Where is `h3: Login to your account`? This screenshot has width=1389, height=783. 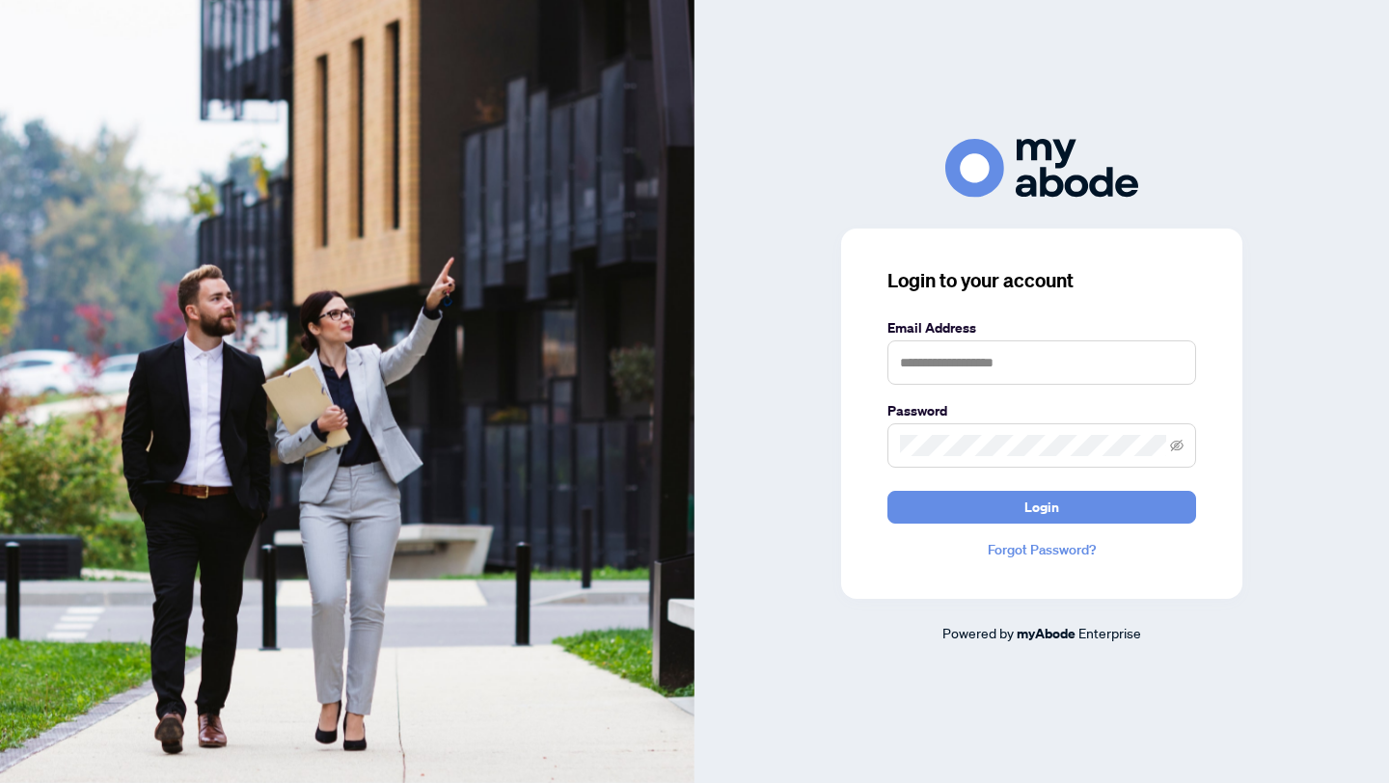
h3: Login to your account is located at coordinates (1042, 281).